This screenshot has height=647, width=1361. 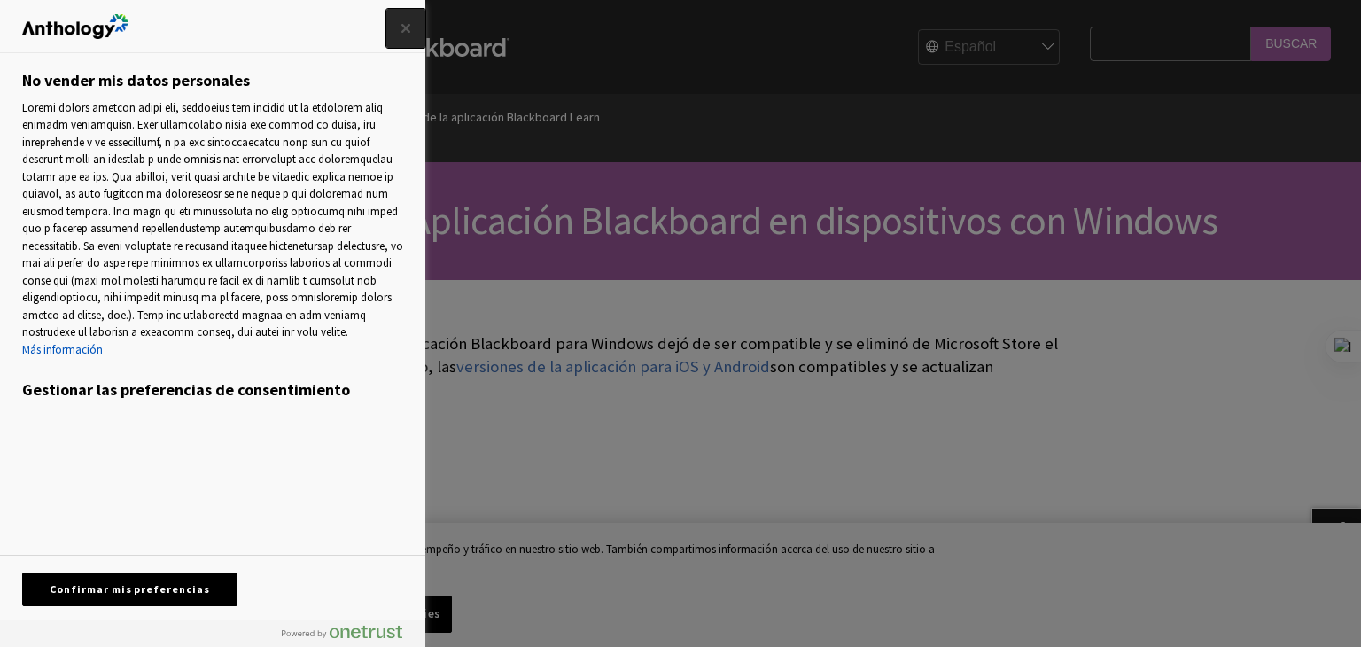 I want to click on div: Logotipo de la empresa, so click(x=75, y=27).